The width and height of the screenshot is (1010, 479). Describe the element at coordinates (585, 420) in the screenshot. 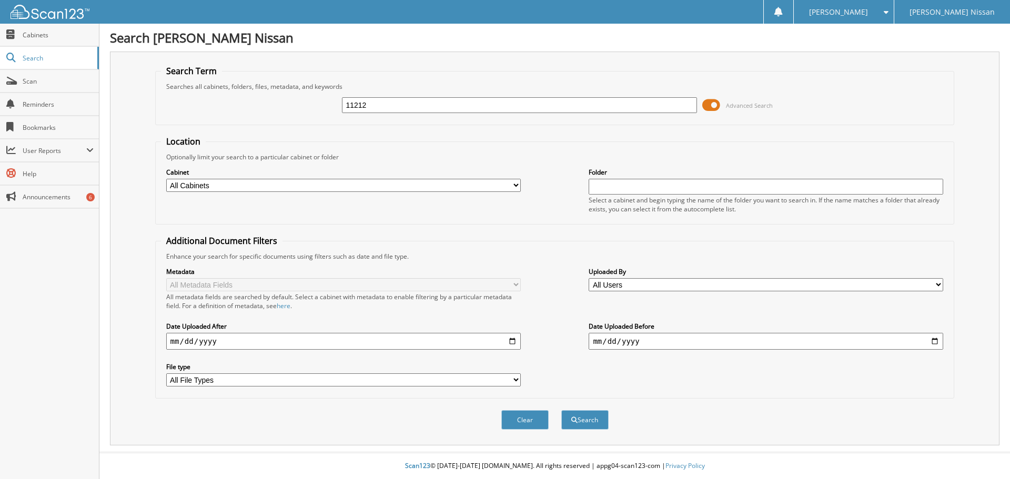

I see `button: Search` at that location.